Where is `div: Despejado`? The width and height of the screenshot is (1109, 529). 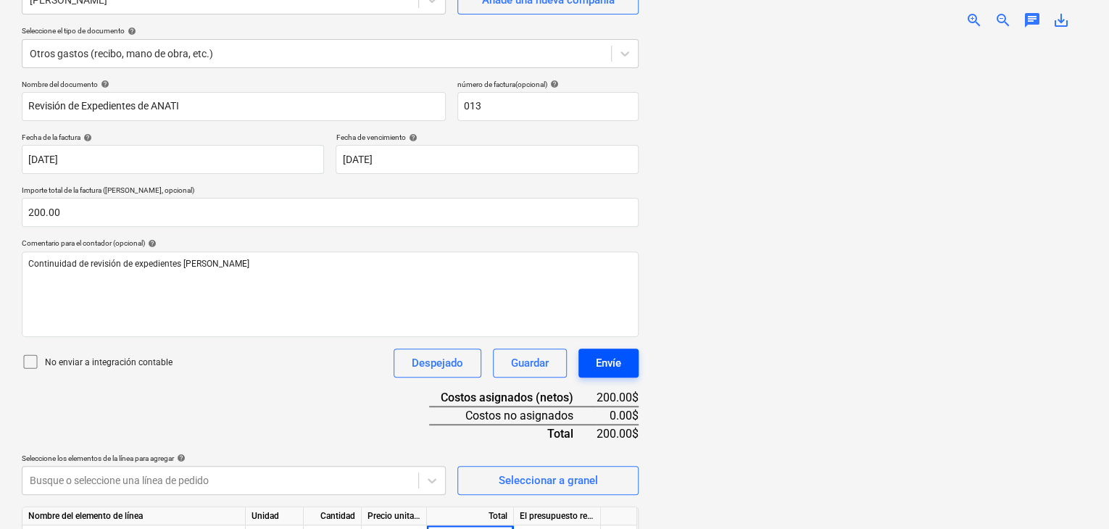
div: Despejado is located at coordinates (437, 363).